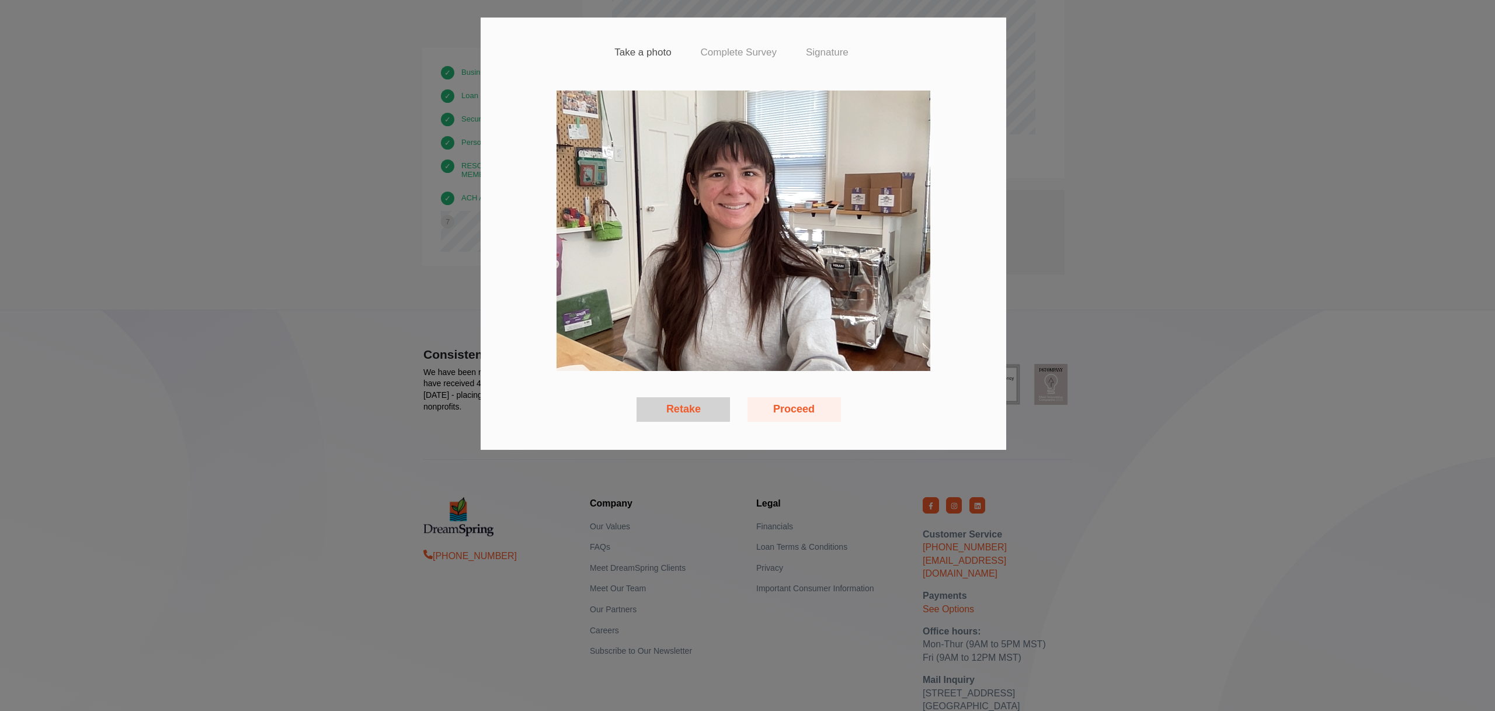 This screenshot has height=711, width=1495. What do you see at coordinates (739, 53) in the screenshot?
I see `h4: Complete Survey` at bounding box center [739, 53].